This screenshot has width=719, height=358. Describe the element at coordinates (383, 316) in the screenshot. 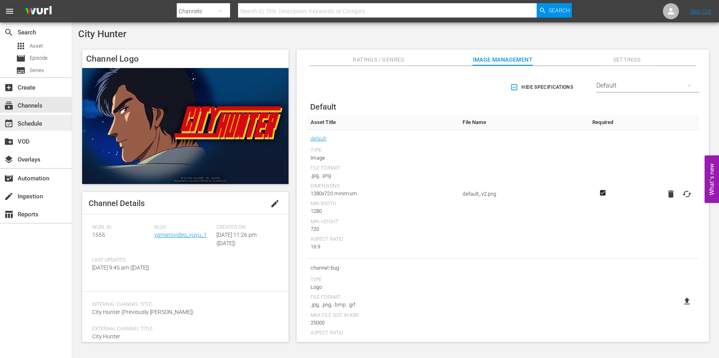

I see `div: Max File Size In Kbs` at that location.